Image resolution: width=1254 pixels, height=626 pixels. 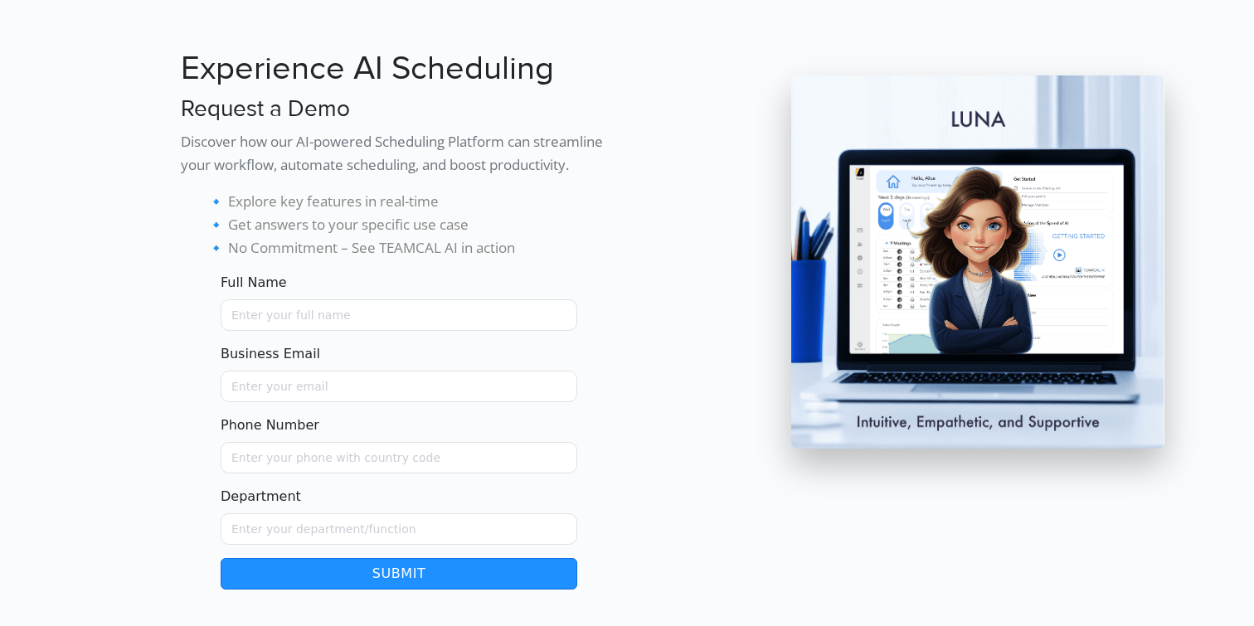 I want to click on label: Department, so click(x=260, y=497).